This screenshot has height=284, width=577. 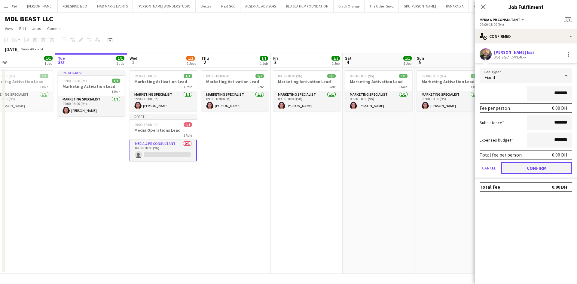 I want to click on button: ALSERKAL ADVISORY, so click(x=261, y=6).